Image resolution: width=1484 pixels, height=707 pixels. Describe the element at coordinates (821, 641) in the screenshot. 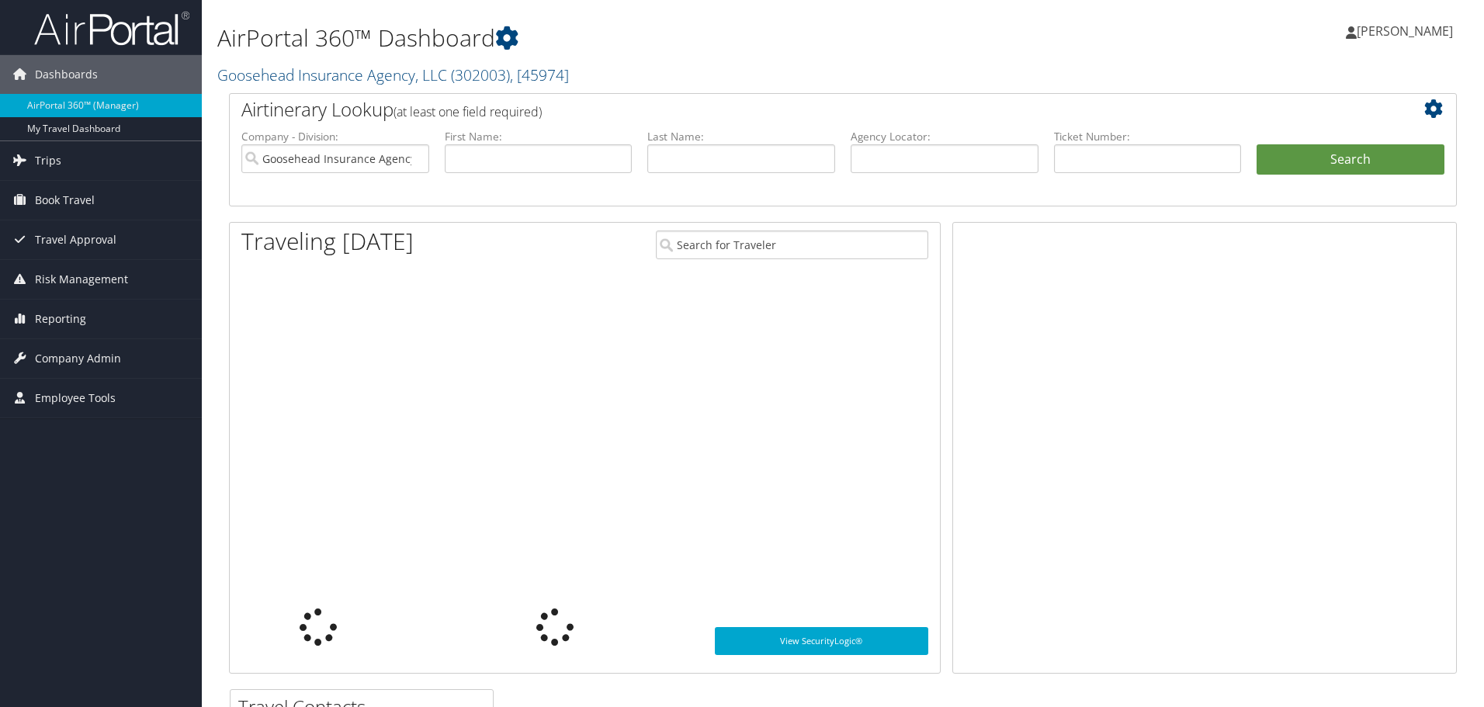

I see `a: View SecurityLogic®` at that location.